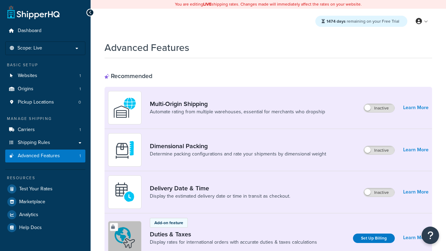 This screenshot has width=446, height=251. I want to click on a: Carriers1, so click(45, 130).